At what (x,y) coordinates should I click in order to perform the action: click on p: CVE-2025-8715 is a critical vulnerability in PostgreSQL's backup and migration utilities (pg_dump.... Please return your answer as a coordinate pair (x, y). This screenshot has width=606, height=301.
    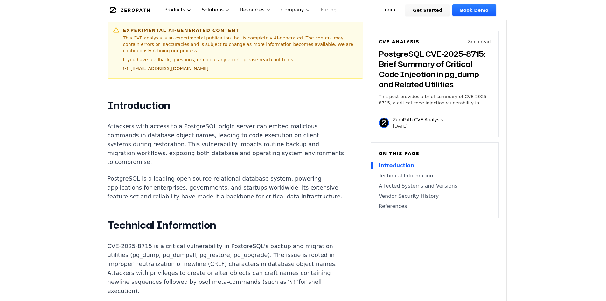
    Looking at the image, I should click on (226, 268).